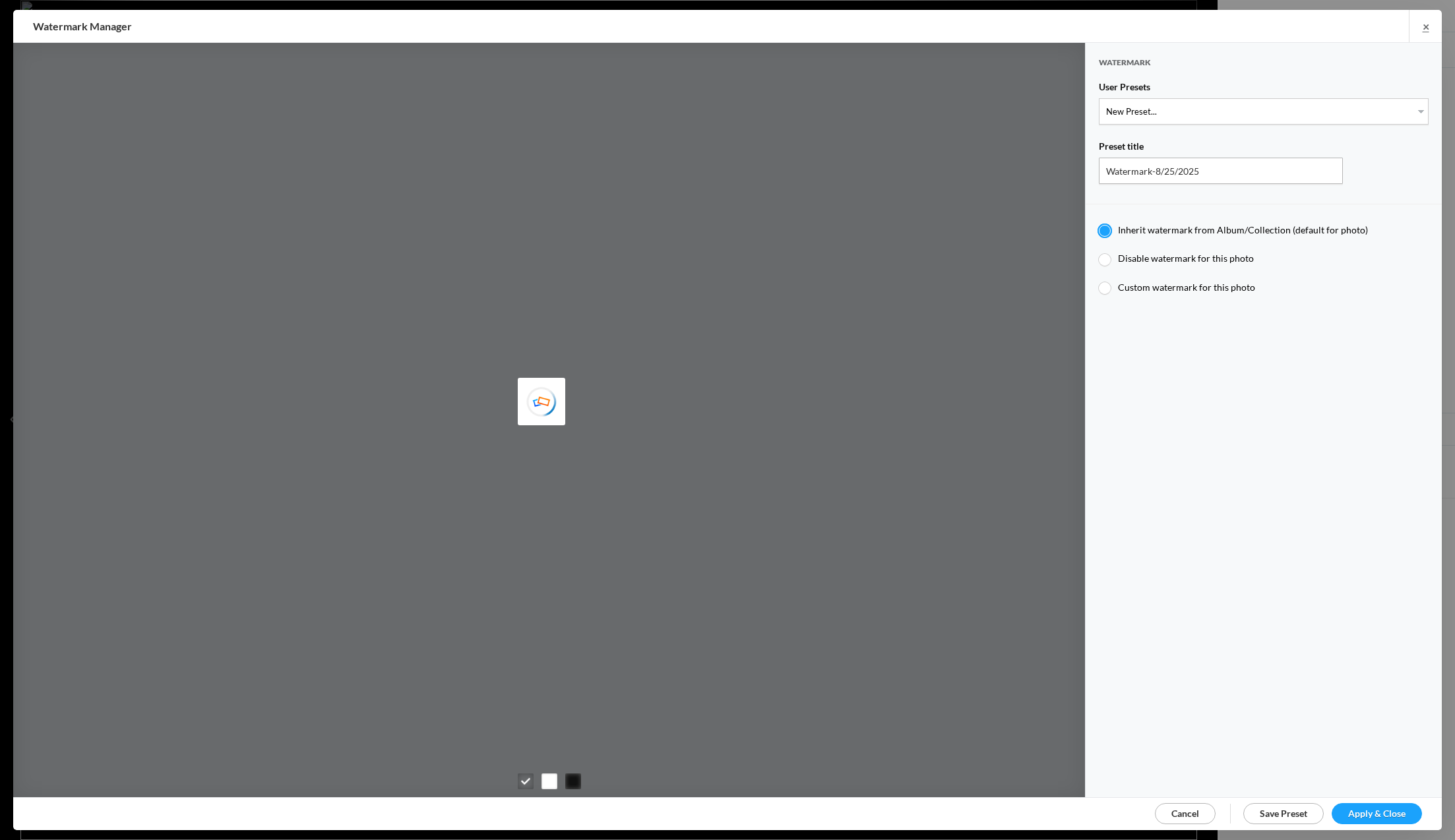  What do you see at coordinates (1283, 813) in the screenshot?
I see `a: Save Preset` at bounding box center [1283, 813].